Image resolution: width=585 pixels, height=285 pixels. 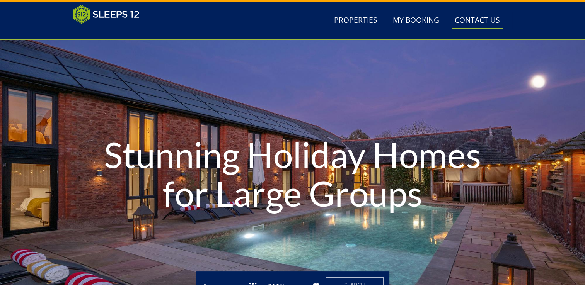 What do you see at coordinates (106, 14) in the screenshot?
I see `img: Sleeps 12` at bounding box center [106, 14].